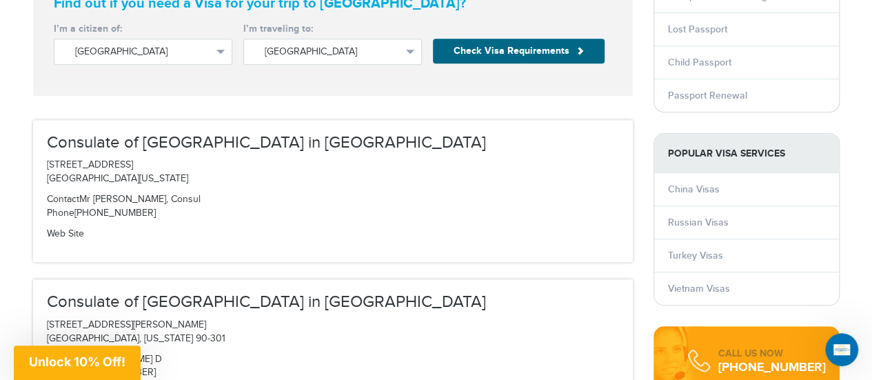 The height and width of the screenshot is (380, 872). I want to click on button: Check Visa Requirements, so click(519, 51).